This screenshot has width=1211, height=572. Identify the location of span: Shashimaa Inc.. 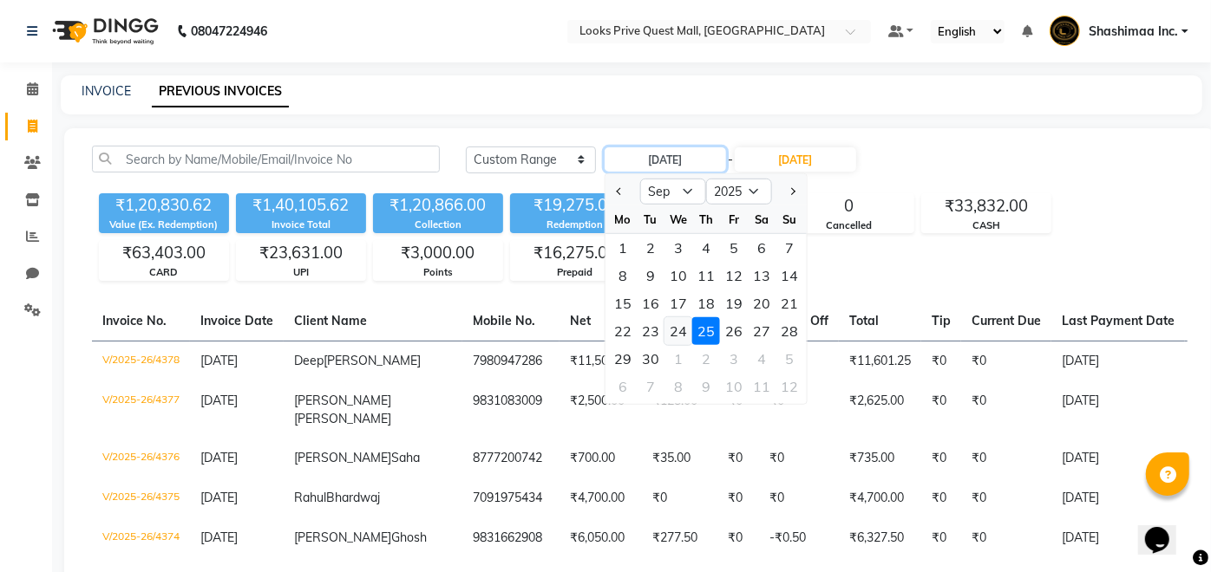
(1133, 31).